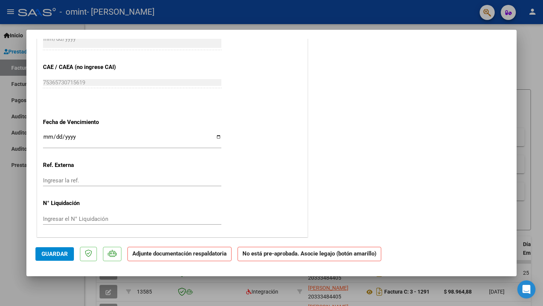  I want to click on div: Open Intercom Messenger, so click(526, 289).